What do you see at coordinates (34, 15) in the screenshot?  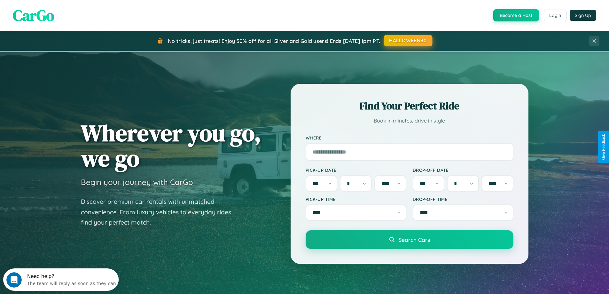 I see `span: CarGo` at bounding box center [34, 15].